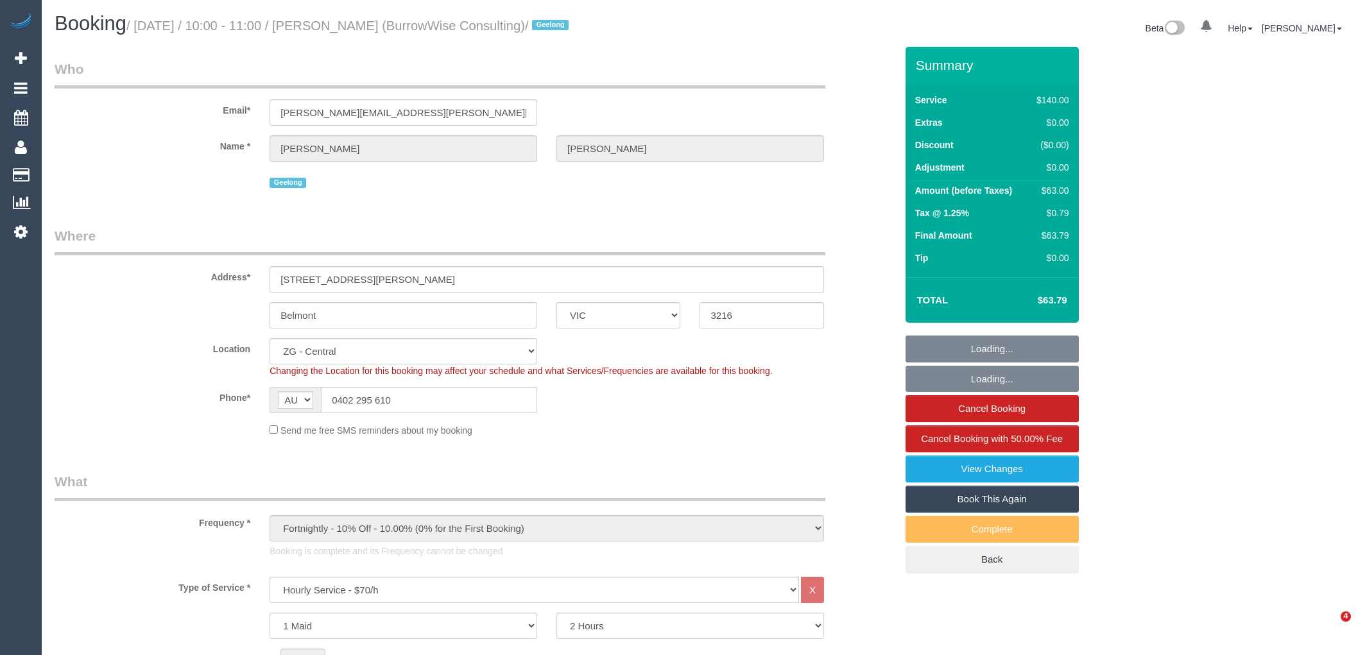 Image resolution: width=1358 pixels, height=655 pixels. Describe the element at coordinates (91, 23) in the screenshot. I see `span: Booking` at that location.